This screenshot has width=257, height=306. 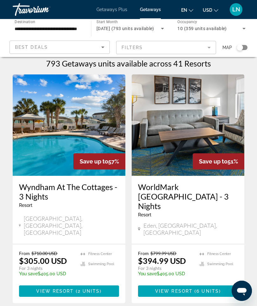 I want to click on h3: Wyndham At The Cottages - 3 Nights, so click(x=69, y=192).